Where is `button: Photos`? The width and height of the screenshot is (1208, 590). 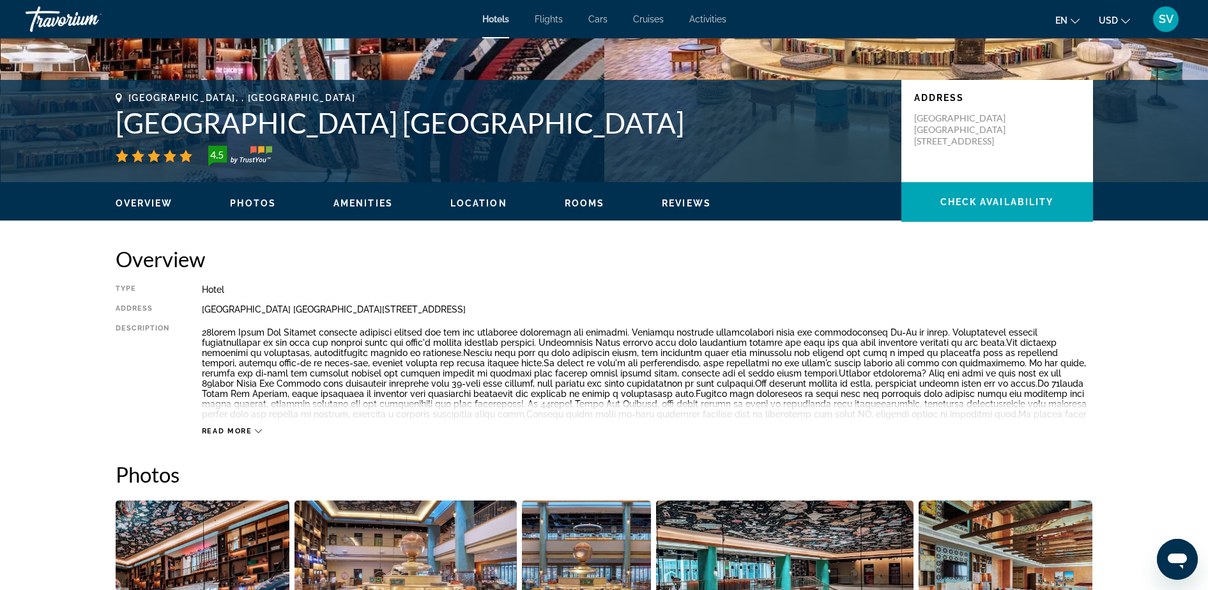 button: Photos is located at coordinates (253, 203).